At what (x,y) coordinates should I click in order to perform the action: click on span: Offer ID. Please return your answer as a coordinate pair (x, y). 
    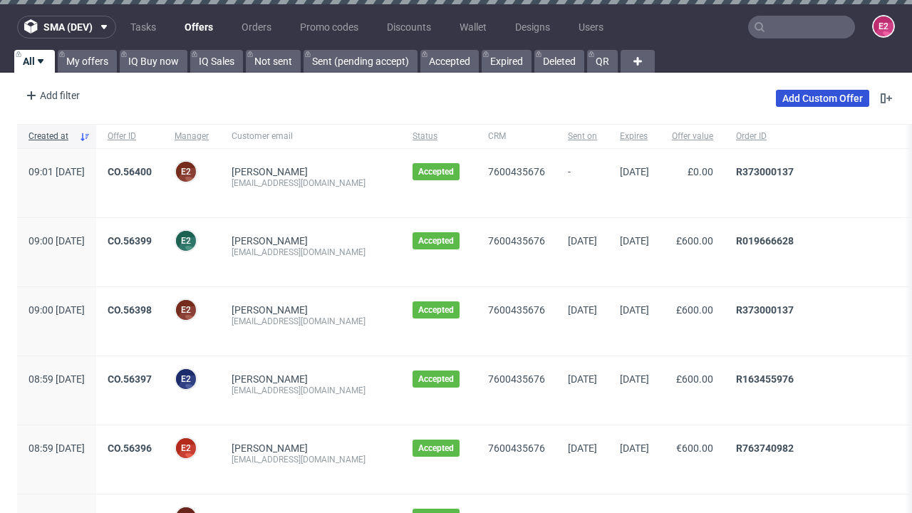
    Looking at the image, I should click on (130, 136).